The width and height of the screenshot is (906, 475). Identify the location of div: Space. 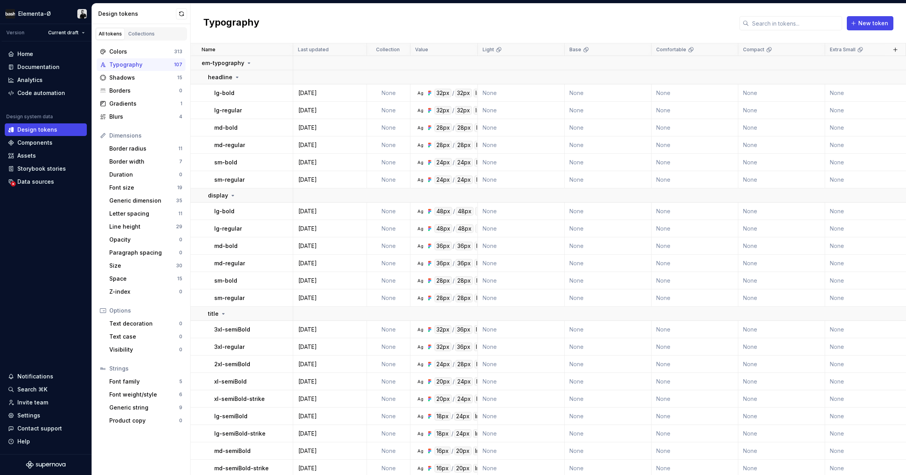
(143, 279).